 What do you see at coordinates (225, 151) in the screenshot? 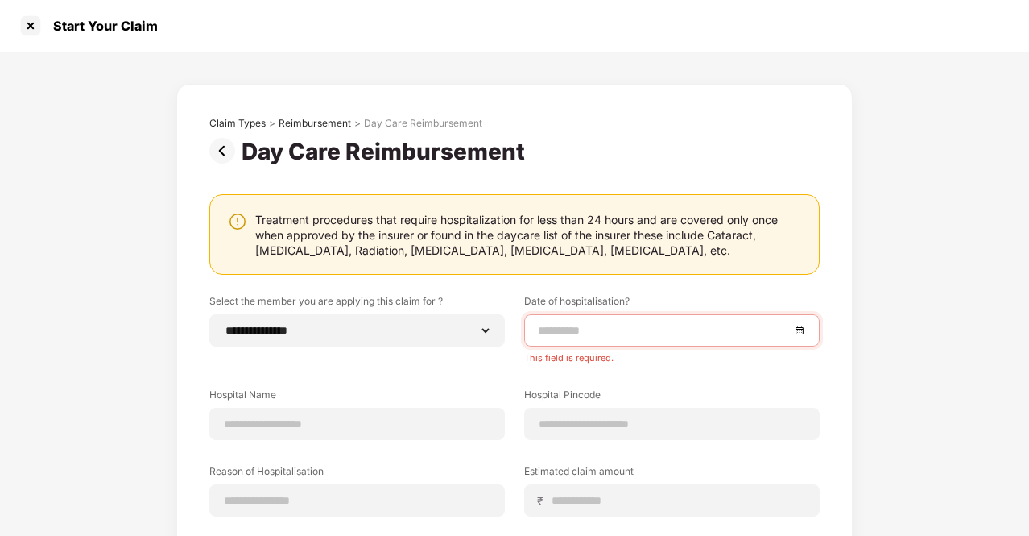
I see `img: svg+xml;base64,PHN2ZyBpZD0iUHJldi0zMngzMiIgeG1sbnM9Imh0dHA6Ly93d3cudzMub3JnLzIwMDAvc3ZnIiB3aWR0aD...` at bounding box center [225, 151].